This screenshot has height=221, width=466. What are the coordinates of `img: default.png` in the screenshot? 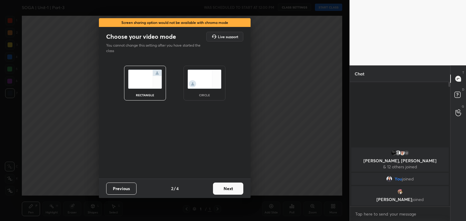 It's located at (398, 153).